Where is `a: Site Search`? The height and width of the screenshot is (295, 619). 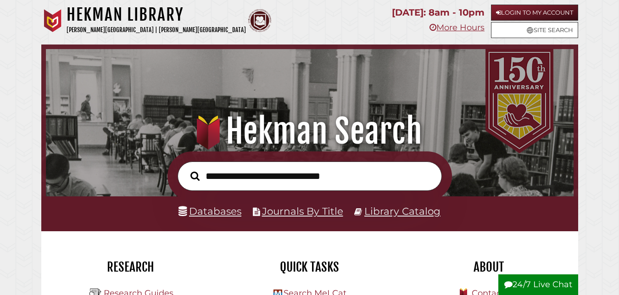
a: Site Search is located at coordinates (534, 30).